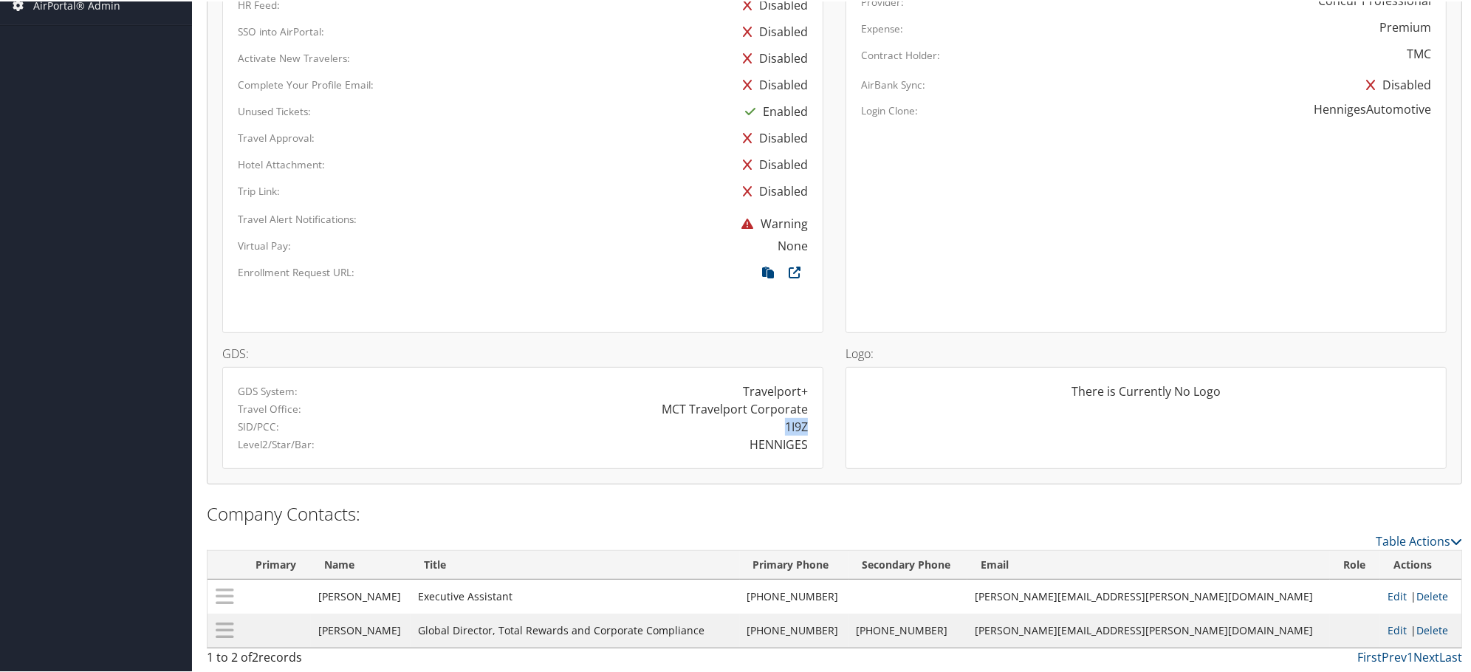 The width and height of the screenshot is (1471, 672). I want to click on td: Executive Assistant, so click(574, 595).